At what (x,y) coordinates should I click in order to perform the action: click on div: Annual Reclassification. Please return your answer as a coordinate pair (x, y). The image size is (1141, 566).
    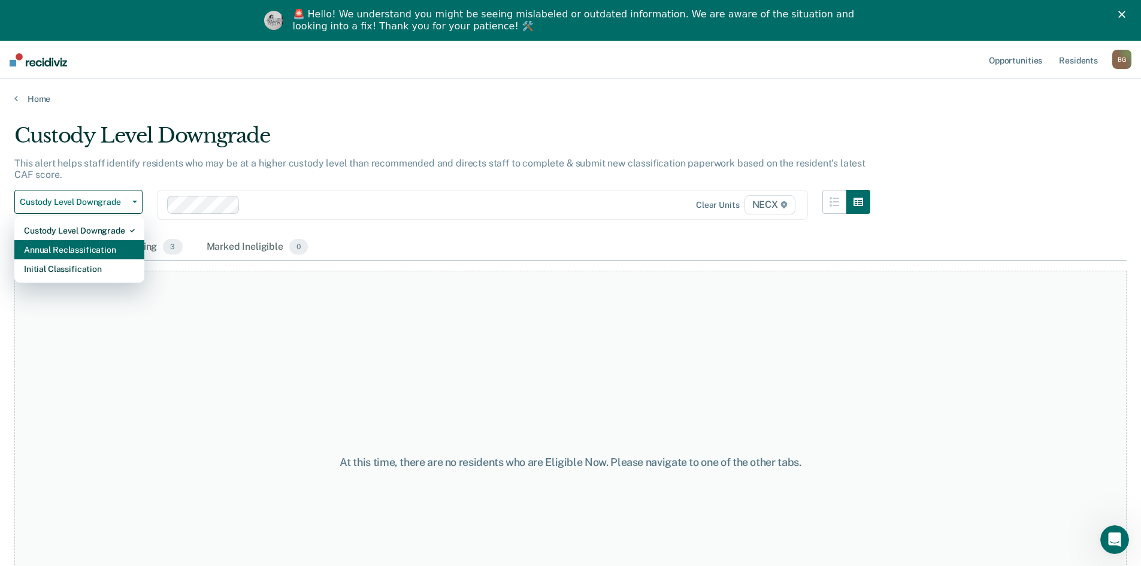
    Looking at the image, I should click on (79, 250).